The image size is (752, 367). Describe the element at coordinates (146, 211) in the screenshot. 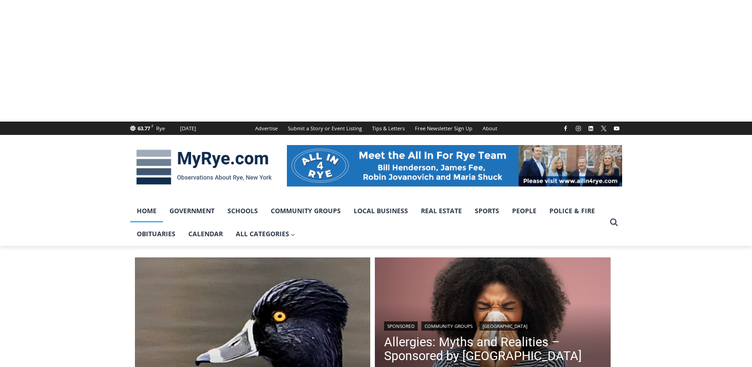

I see `a: Home` at that location.